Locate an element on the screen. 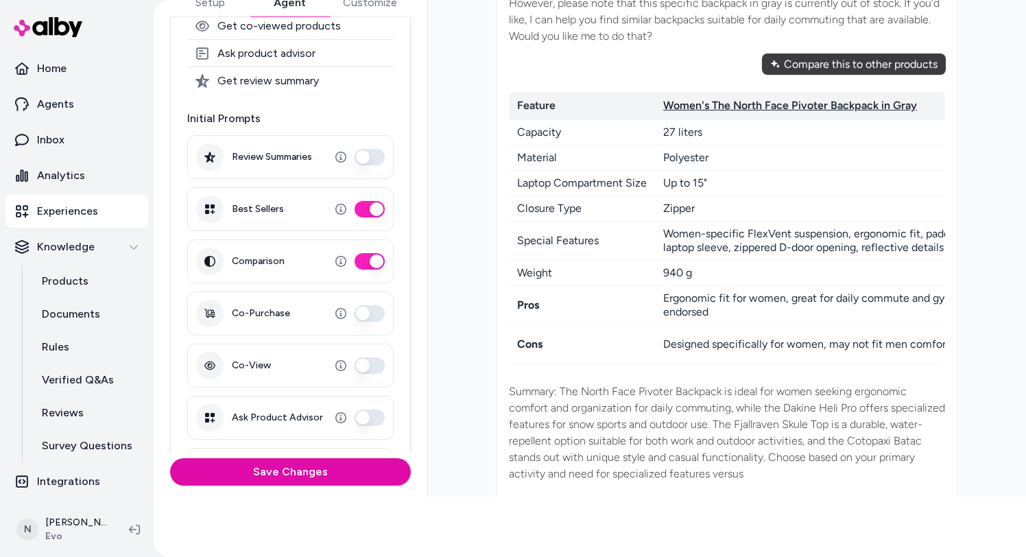 This screenshot has width=1026, height=557. p: Rules is located at coordinates (56, 347).